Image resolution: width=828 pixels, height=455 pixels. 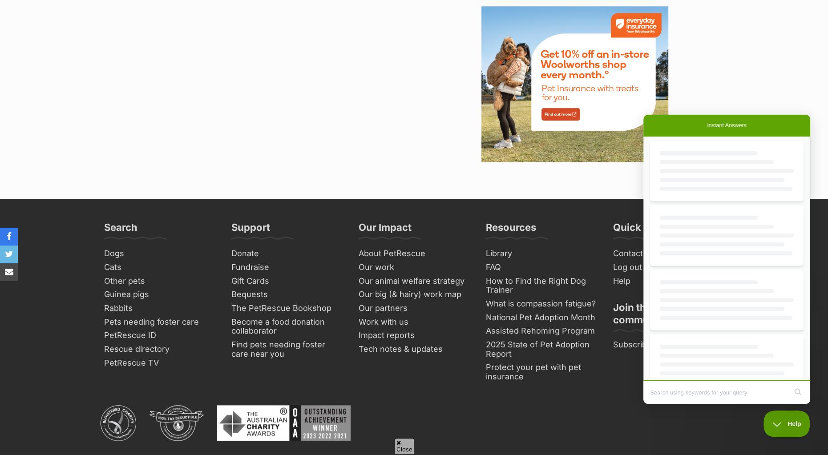 What do you see at coordinates (414, 267) in the screenshot?
I see `a: Our work` at bounding box center [414, 267].